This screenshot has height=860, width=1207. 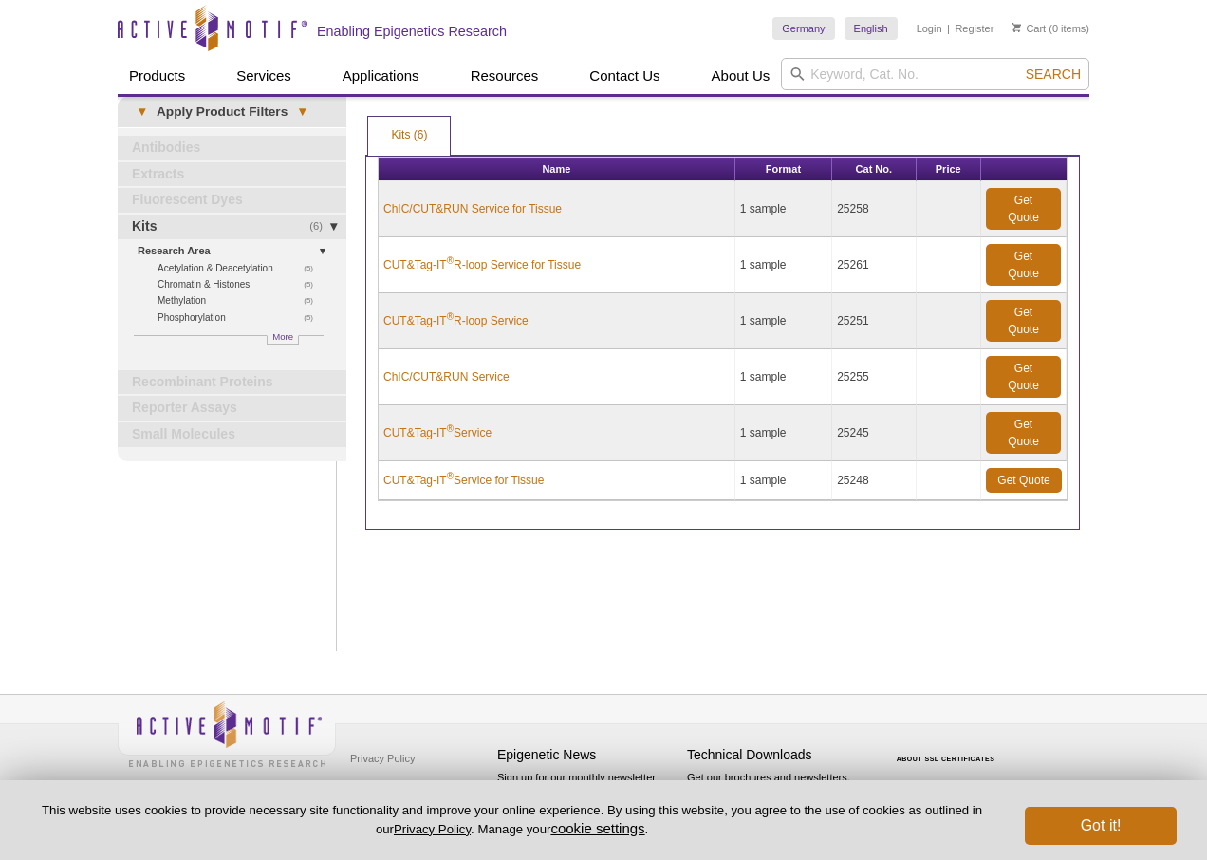 I want to click on h2: Enabling Epigenetics Research, so click(x=412, y=31).